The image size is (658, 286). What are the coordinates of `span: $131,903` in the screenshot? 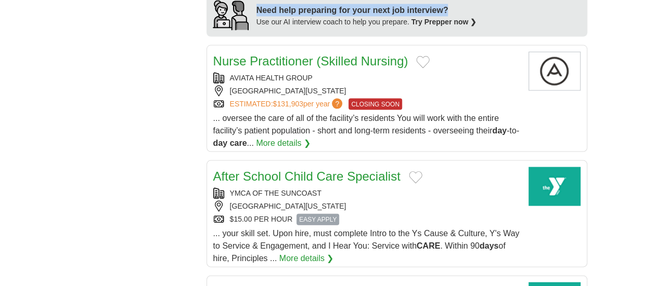 It's located at (287, 104).